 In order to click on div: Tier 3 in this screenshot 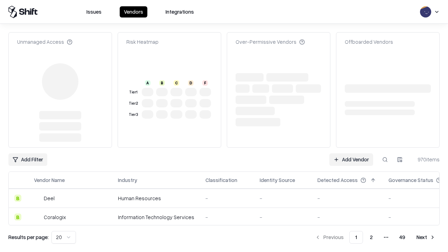, I will do `click(133, 115)`.